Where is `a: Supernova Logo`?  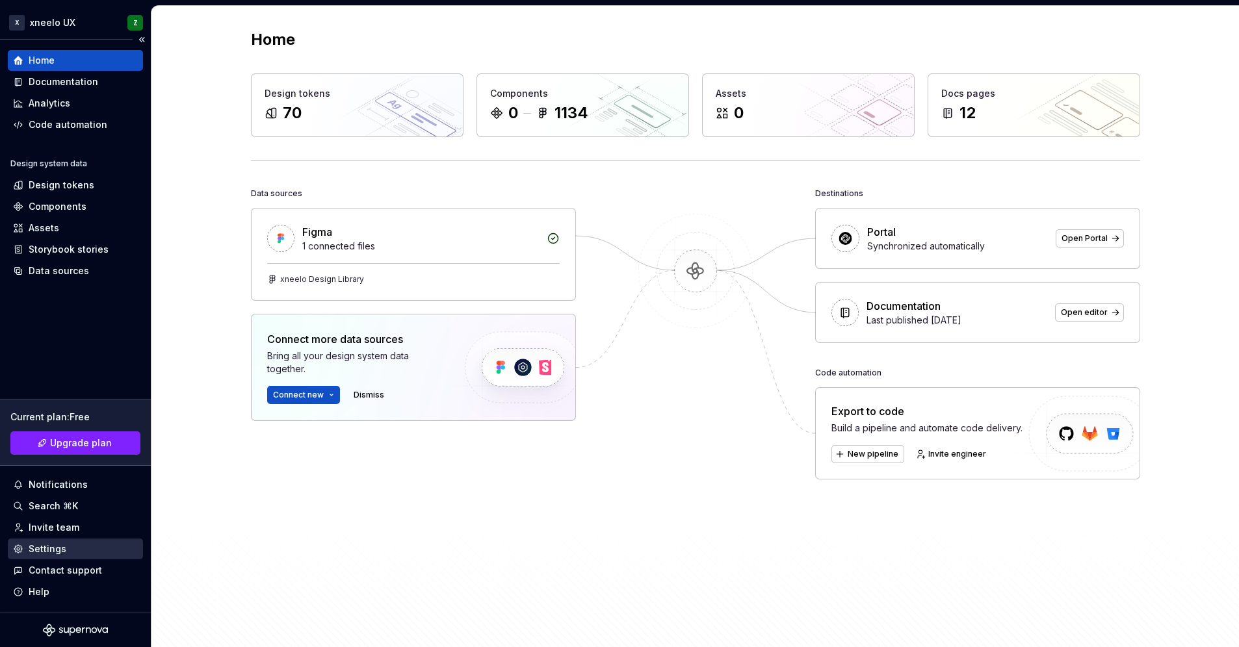 a: Supernova Logo is located at coordinates (75, 631).